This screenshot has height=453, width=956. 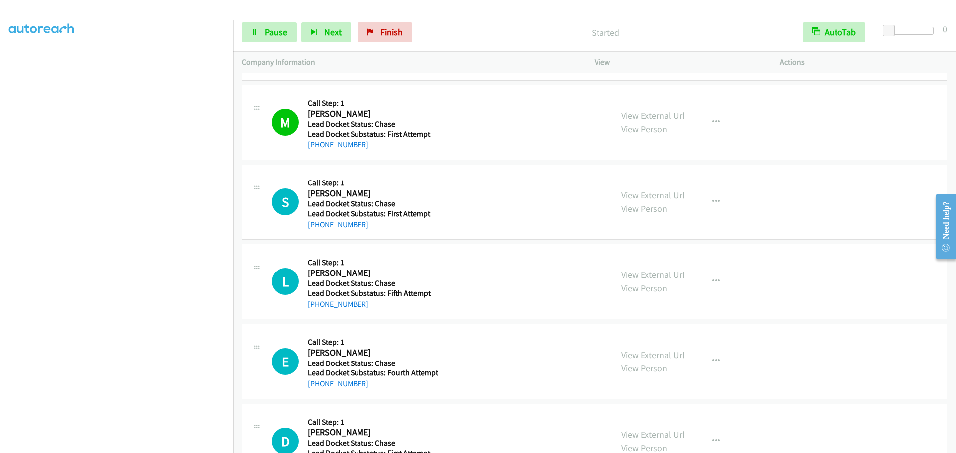 I want to click on p: Started, so click(x=605, y=32).